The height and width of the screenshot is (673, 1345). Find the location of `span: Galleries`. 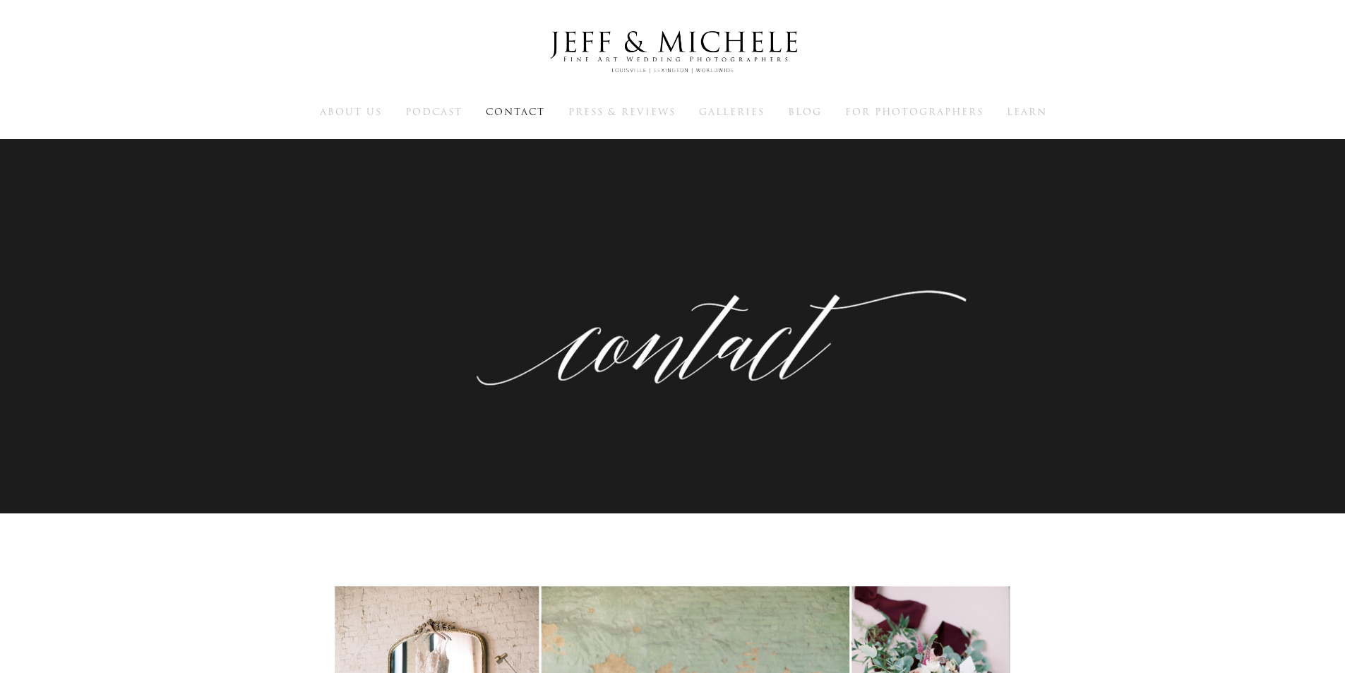

span: Galleries is located at coordinates (731, 112).